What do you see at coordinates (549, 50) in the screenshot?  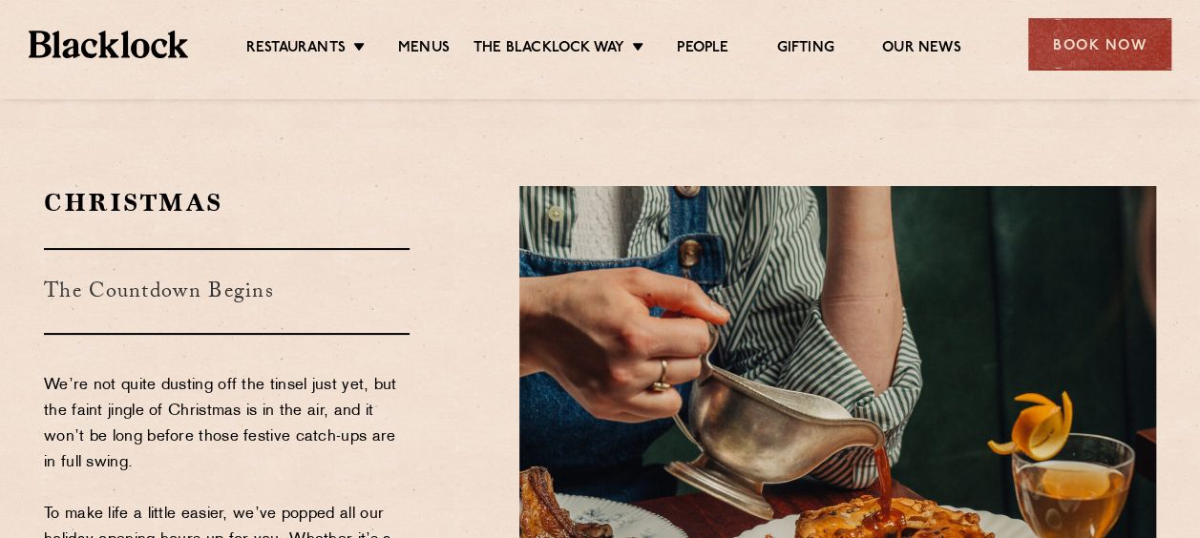 I see `a: The Blacklock Way` at bounding box center [549, 50].